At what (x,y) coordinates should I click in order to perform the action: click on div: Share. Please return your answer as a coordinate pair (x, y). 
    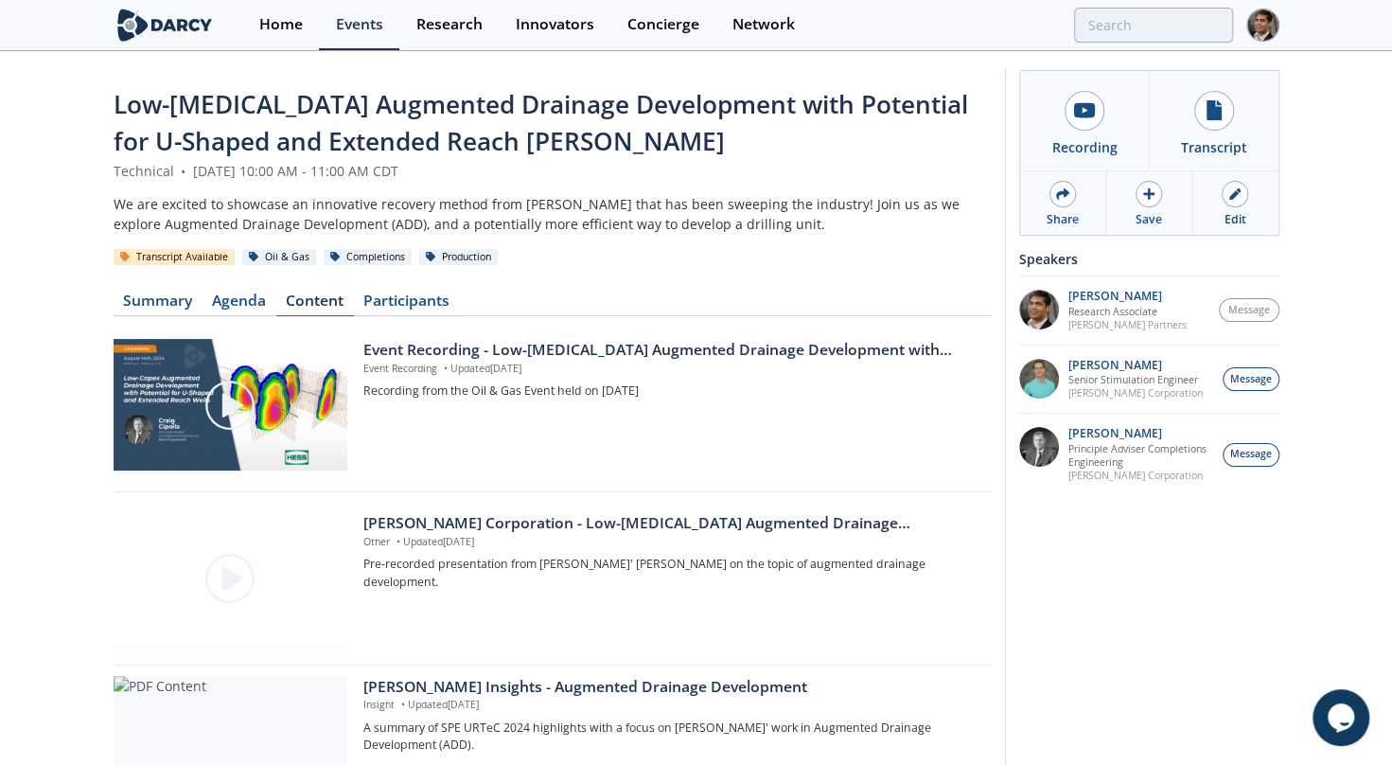
    Looking at the image, I should click on (1063, 220).